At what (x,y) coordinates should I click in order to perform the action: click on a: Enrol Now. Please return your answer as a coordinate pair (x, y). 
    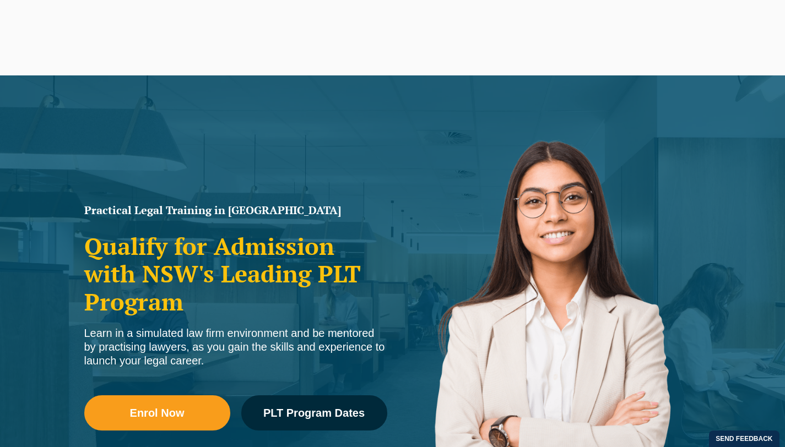
    Looking at the image, I should click on (157, 413).